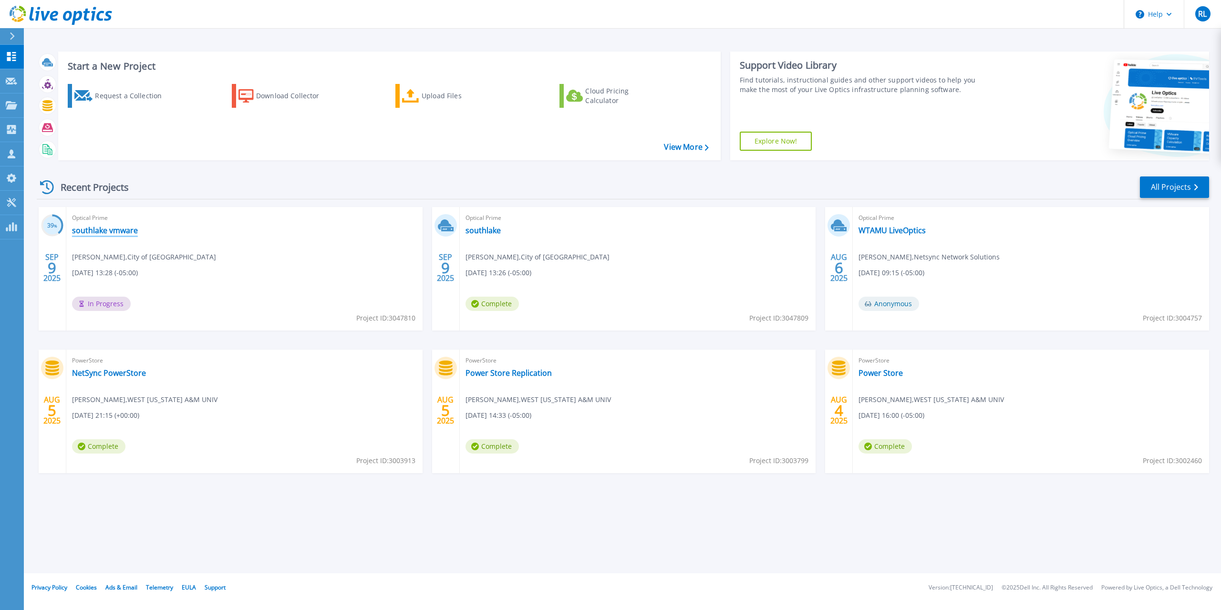 Image resolution: width=1221 pixels, height=610 pixels. Describe the element at coordinates (686, 147) in the screenshot. I see `a: View More` at that location.